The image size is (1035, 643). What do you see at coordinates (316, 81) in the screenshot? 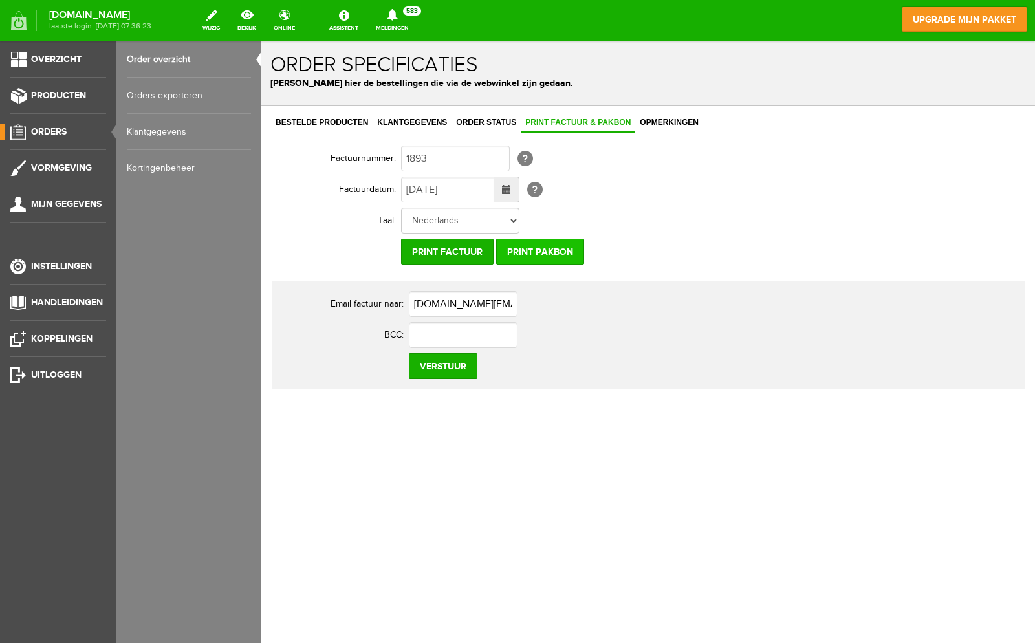
I see `span: Print factuur & pakbon` at bounding box center [316, 81].